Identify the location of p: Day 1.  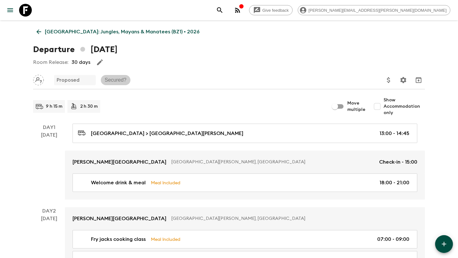
(49, 128).